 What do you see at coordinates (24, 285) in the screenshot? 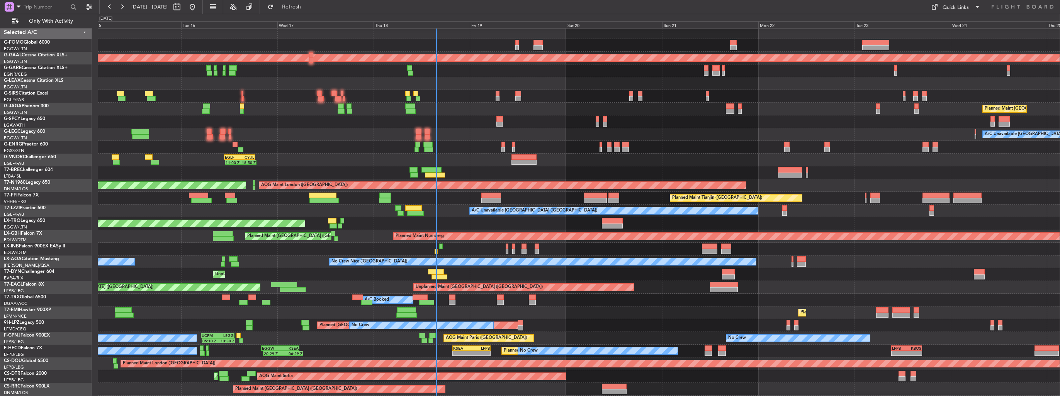
I see `a: T7-EAGLFalcon 8X` at bounding box center [24, 285].